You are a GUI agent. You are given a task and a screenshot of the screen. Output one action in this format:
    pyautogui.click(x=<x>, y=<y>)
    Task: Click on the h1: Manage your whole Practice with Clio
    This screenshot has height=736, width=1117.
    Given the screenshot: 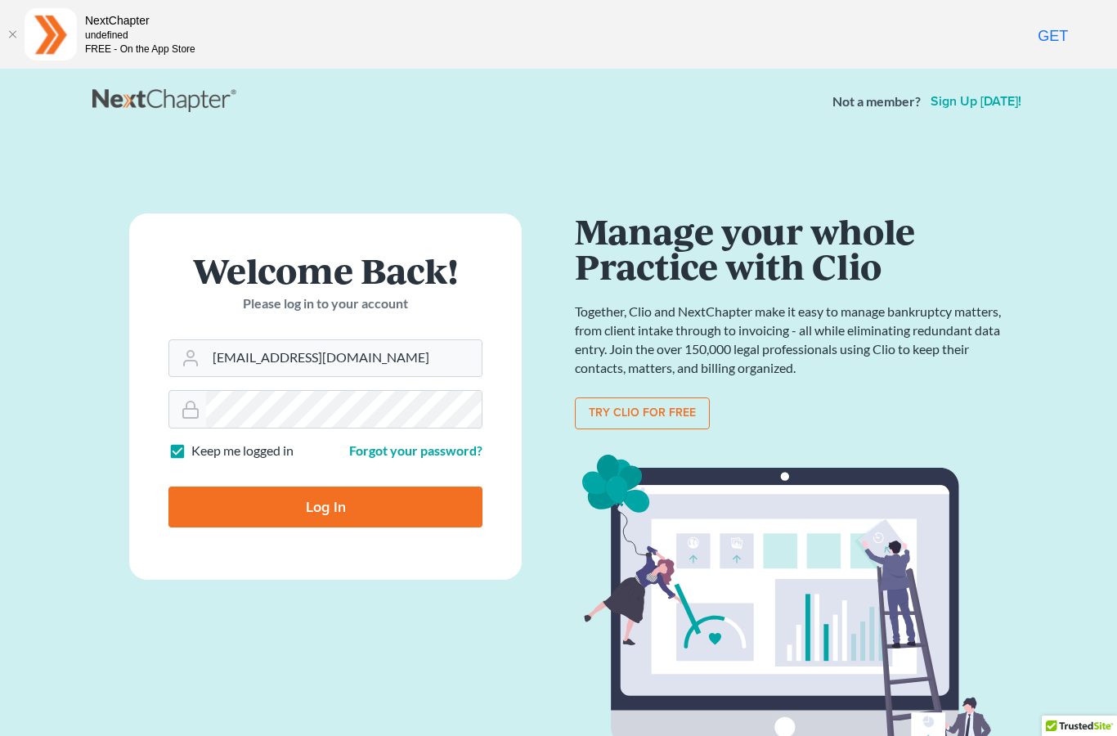 What is the action you would take?
    pyautogui.click(x=792, y=248)
    